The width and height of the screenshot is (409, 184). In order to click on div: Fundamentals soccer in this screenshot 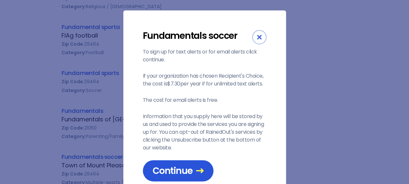, I will do `click(198, 35)`.